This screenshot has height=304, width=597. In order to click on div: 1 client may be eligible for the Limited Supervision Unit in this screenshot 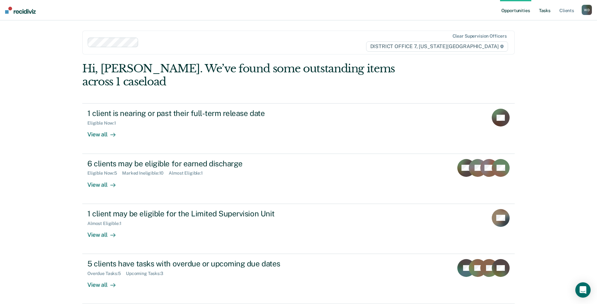, I will do `click(199, 214)`.